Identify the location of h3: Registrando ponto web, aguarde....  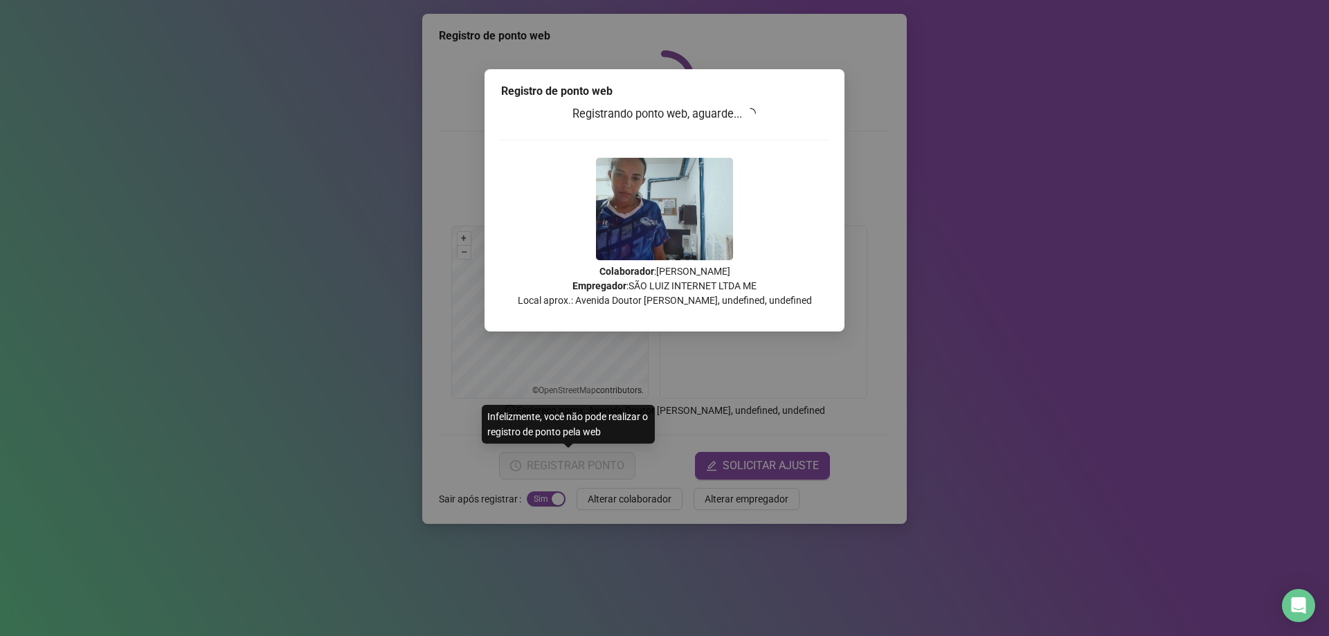
(665, 114).